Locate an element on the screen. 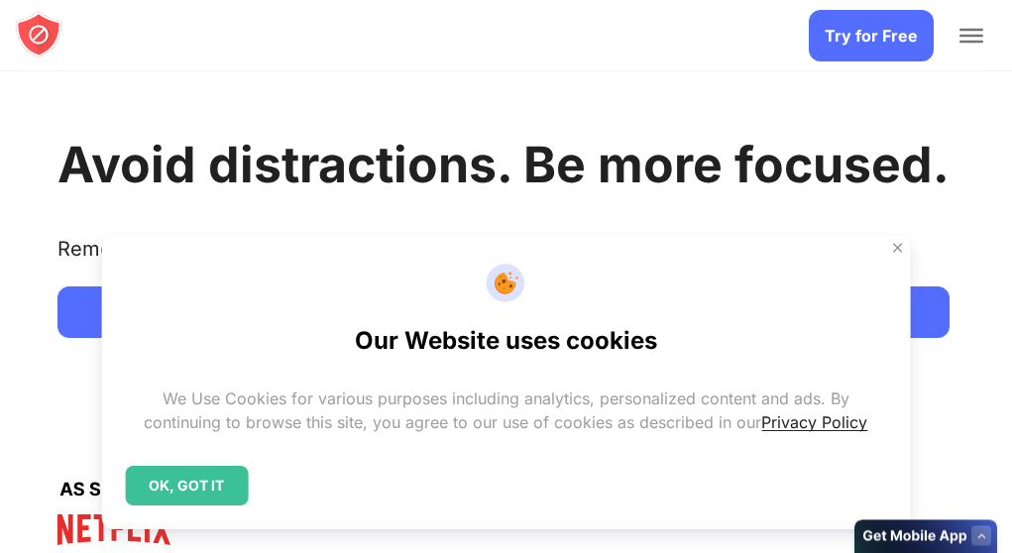 The width and height of the screenshot is (1012, 553). p: We Use Cookies for various purposes including analytics, personalized content and ads. By continu... is located at coordinates (506, 410).